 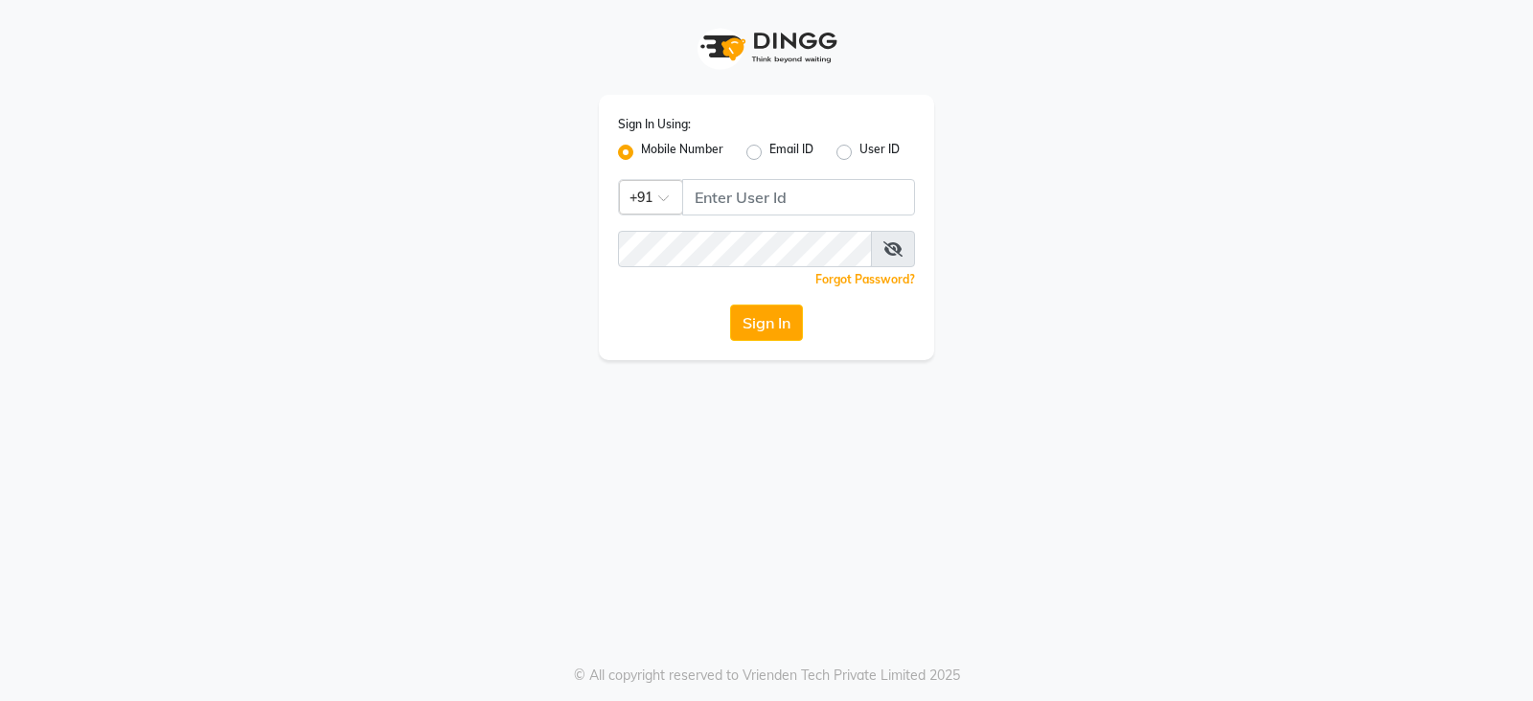 I want to click on label: Mobile Number, so click(x=682, y=152).